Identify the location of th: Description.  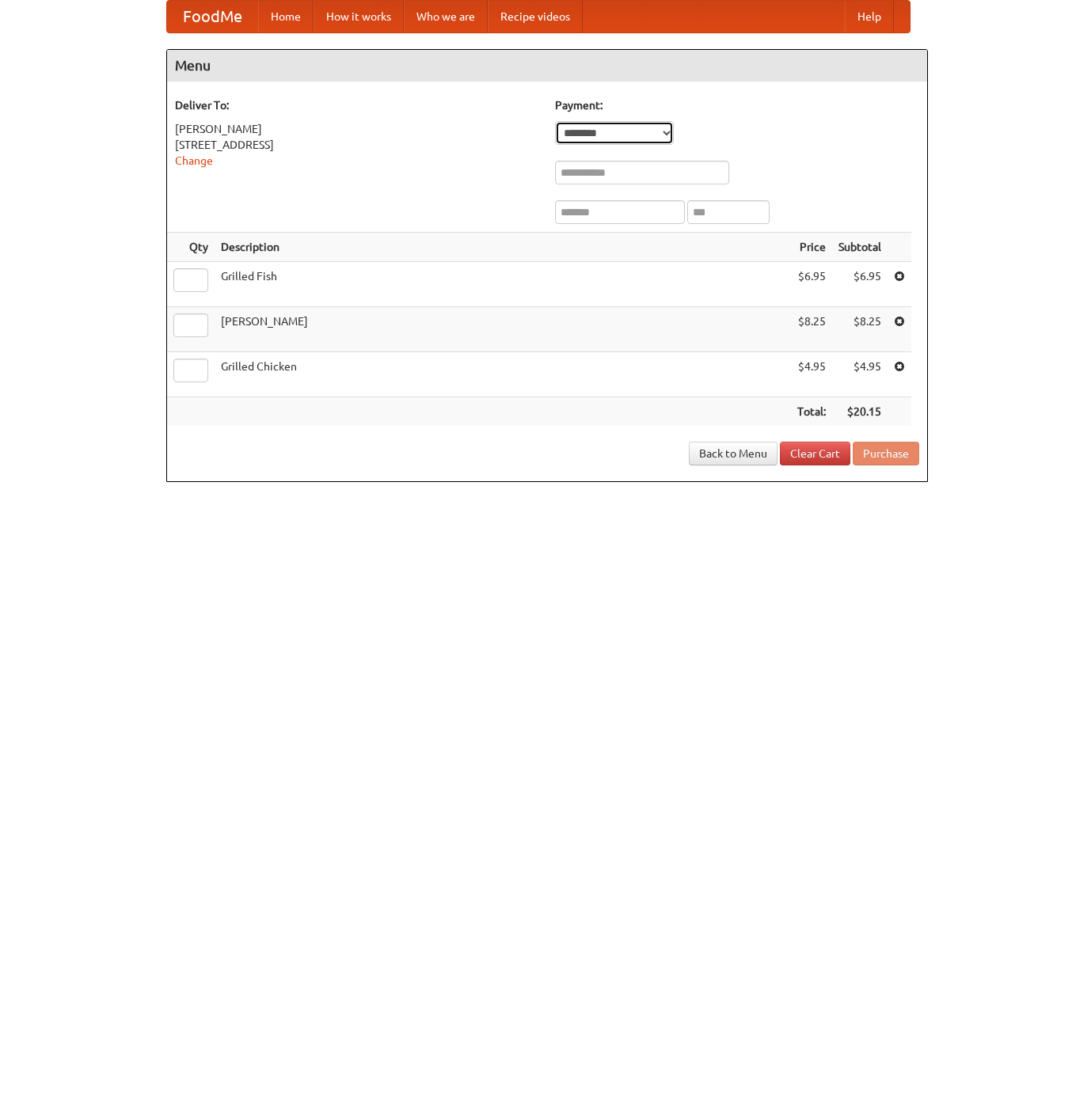
(503, 247).